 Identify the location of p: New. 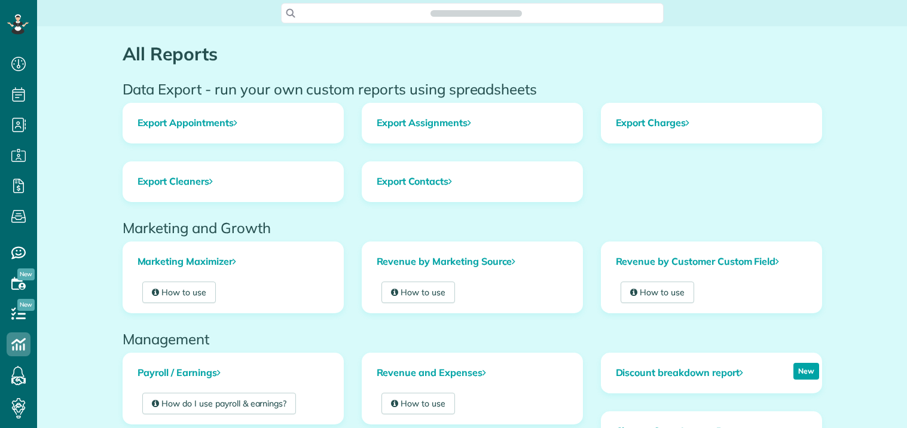
(806, 371).